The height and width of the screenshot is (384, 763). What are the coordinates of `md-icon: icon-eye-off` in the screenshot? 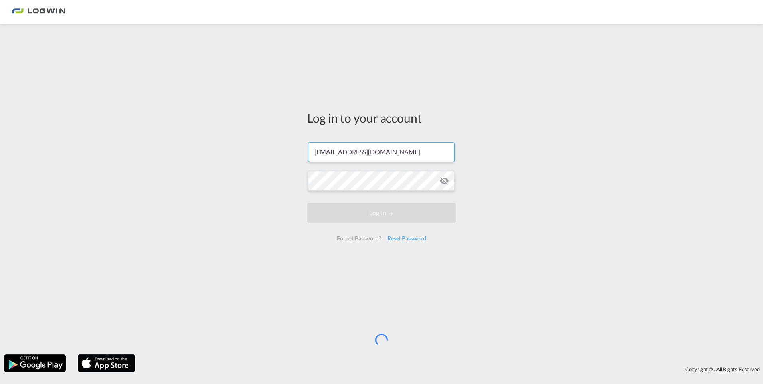 It's located at (444, 181).